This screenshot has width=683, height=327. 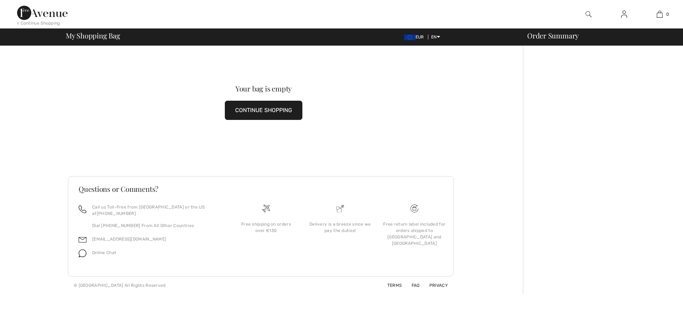 What do you see at coordinates (340, 208) in the screenshot?
I see `img: Delivery is a breeze since we pay the duties!` at bounding box center [340, 208].